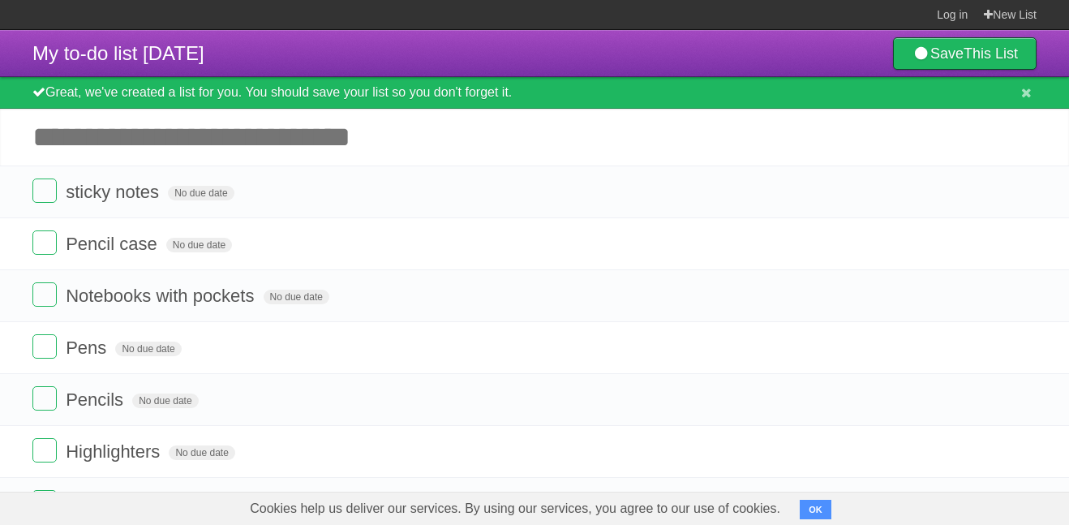 Image resolution: width=1069 pixels, height=525 pixels. Describe the element at coordinates (161, 295) in the screenshot. I see `span: Notebooks with pockets` at that location.